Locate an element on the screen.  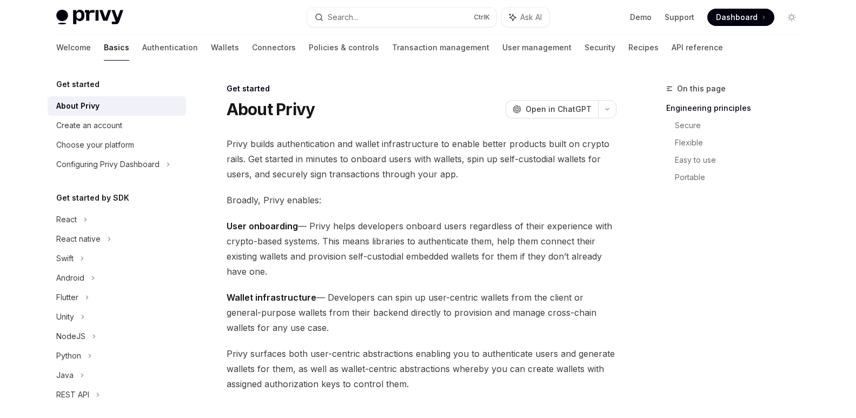
div: Flutter is located at coordinates (67, 297).